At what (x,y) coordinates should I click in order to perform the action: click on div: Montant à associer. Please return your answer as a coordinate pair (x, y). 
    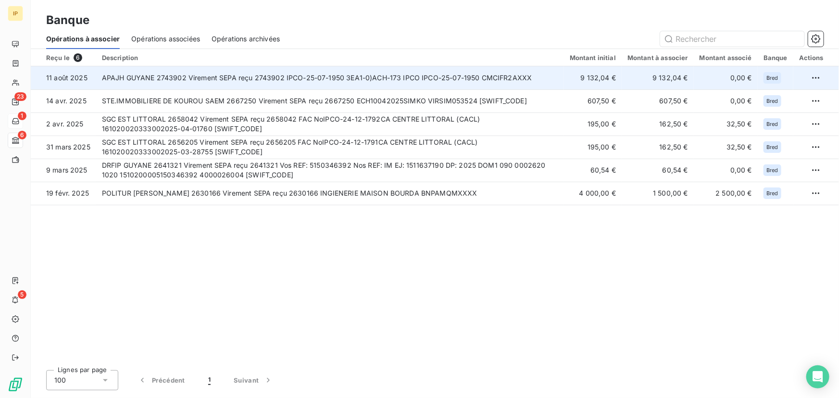
    Looking at the image, I should click on (657, 58).